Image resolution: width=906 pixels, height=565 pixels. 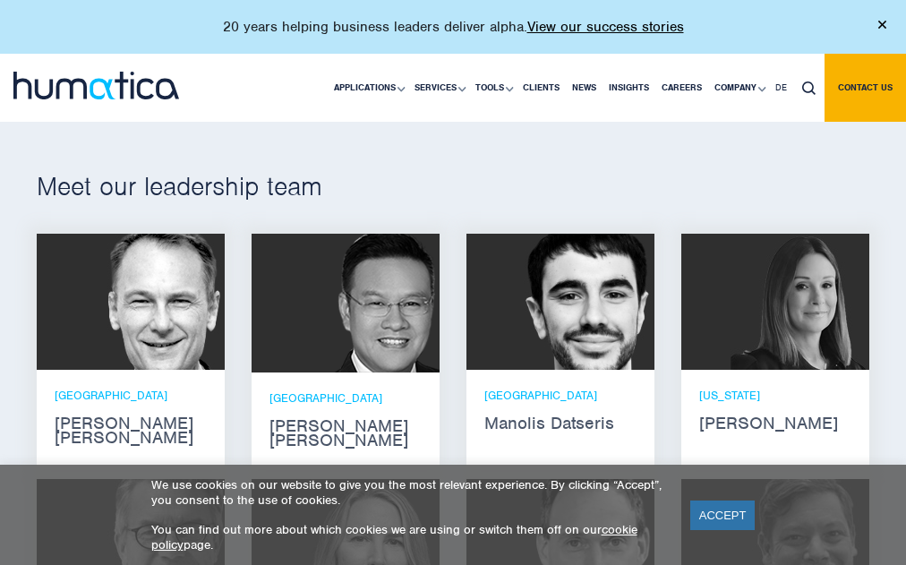 What do you see at coordinates (681, 88) in the screenshot?
I see `a: Careers` at bounding box center [681, 88].